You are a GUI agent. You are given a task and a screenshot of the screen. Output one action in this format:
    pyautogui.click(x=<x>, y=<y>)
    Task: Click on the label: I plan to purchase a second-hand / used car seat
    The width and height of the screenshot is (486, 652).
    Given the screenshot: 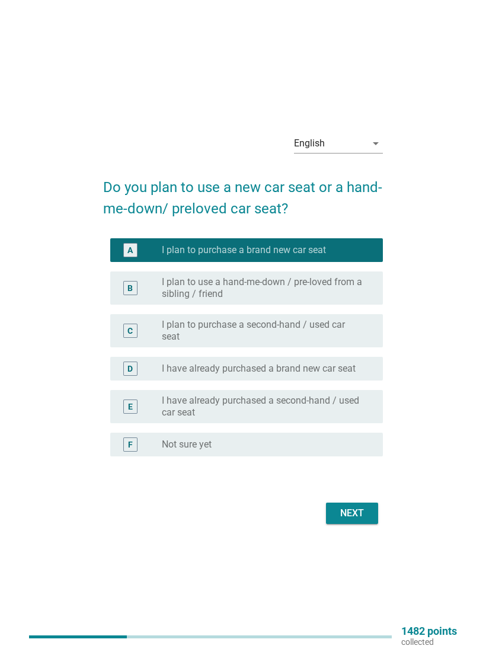 What is the action you would take?
    pyautogui.click(x=263, y=331)
    